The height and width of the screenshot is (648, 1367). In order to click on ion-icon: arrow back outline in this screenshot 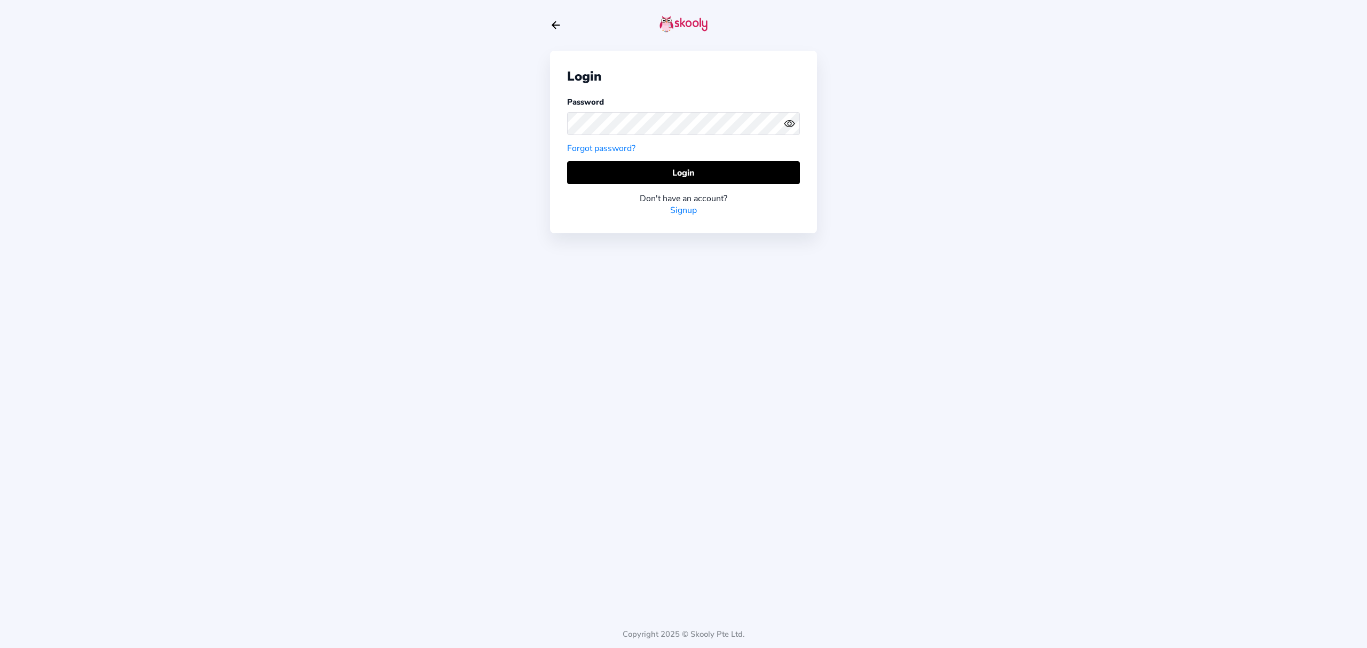, I will do `click(556, 25)`.